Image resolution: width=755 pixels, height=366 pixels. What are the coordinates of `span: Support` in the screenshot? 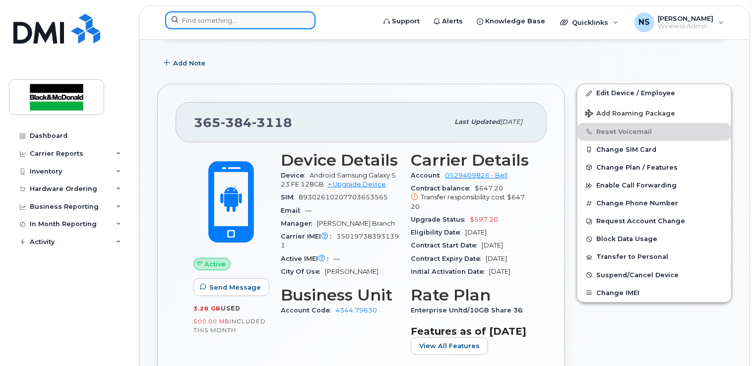 It's located at (406, 21).